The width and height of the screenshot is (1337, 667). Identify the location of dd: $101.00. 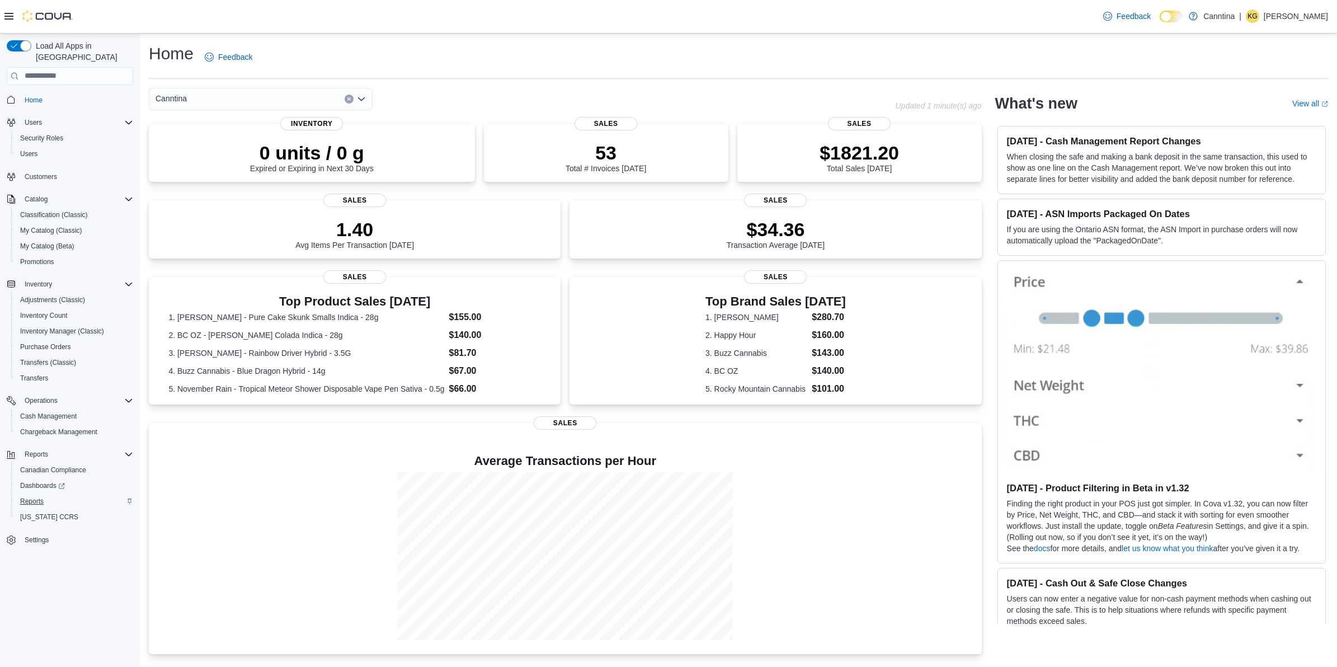
(829, 389).